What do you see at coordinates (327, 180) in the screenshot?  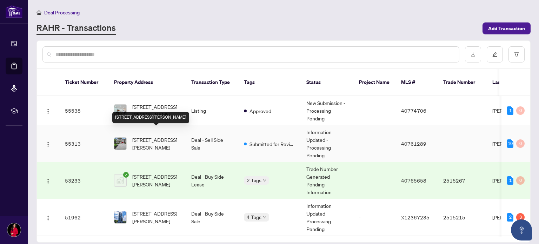 I see `td: Trade Number Generated - Pending Information` at bounding box center [327, 180].